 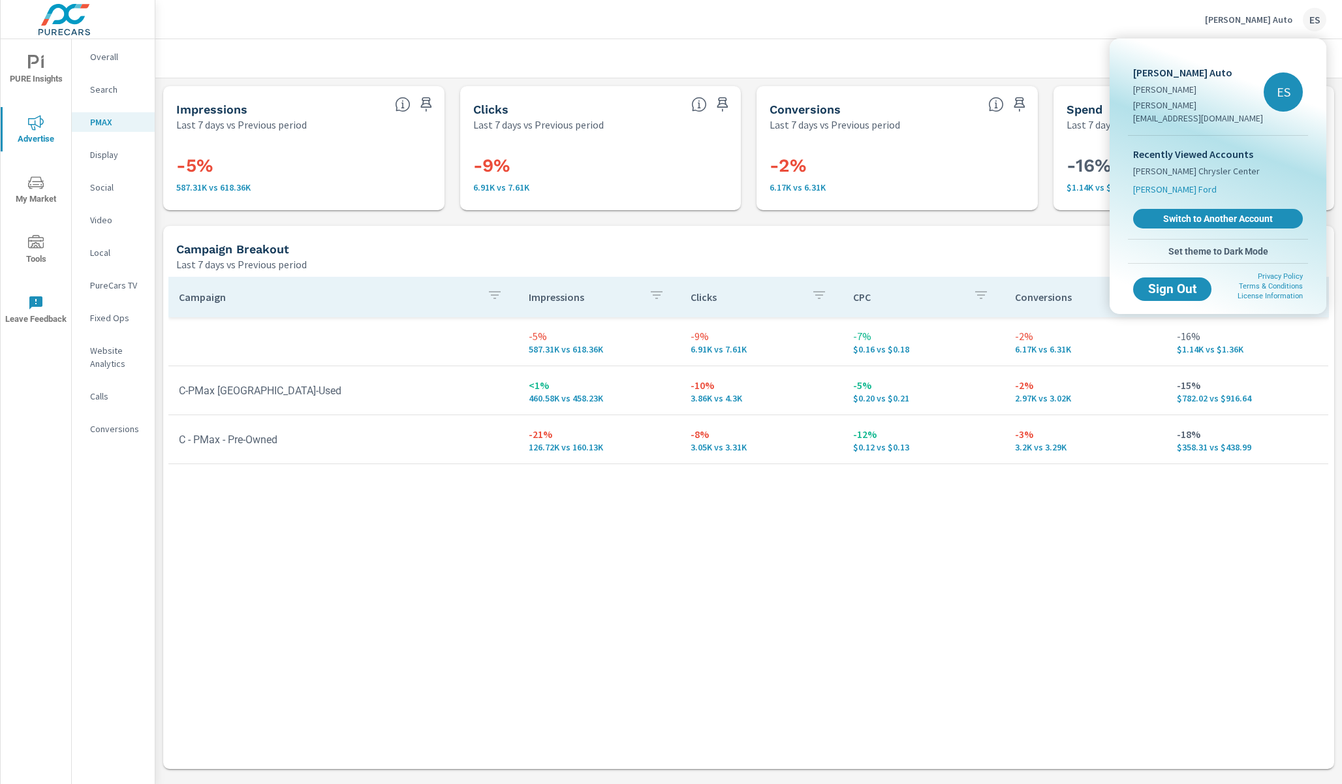 What do you see at coordinates (1173, 289) in the screenshot?
I see `span: Sign Out` at bounding box center [1173, 289].